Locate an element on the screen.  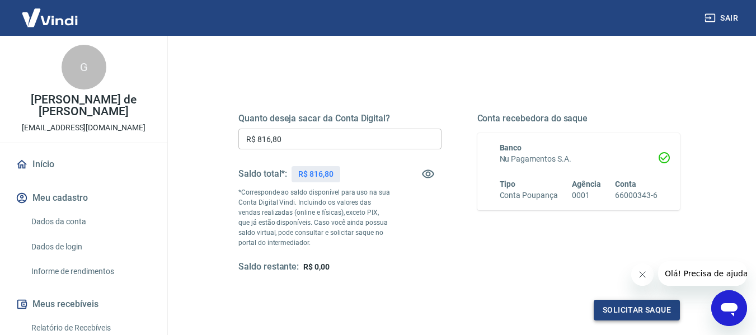
h6: Nu Pagamentos S.A. is located at coordinates (579, 159).